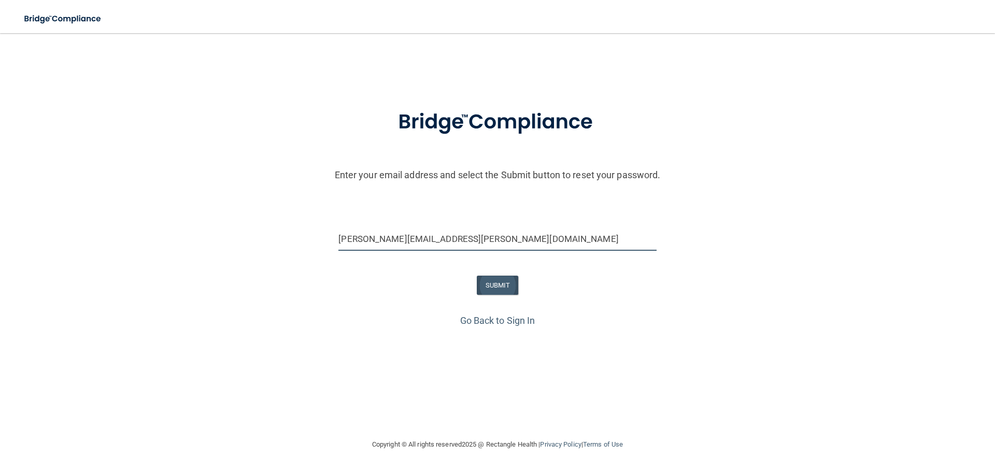 The image size is (995, 472). I want to click on a: Terms of Use, so click(603, 444).